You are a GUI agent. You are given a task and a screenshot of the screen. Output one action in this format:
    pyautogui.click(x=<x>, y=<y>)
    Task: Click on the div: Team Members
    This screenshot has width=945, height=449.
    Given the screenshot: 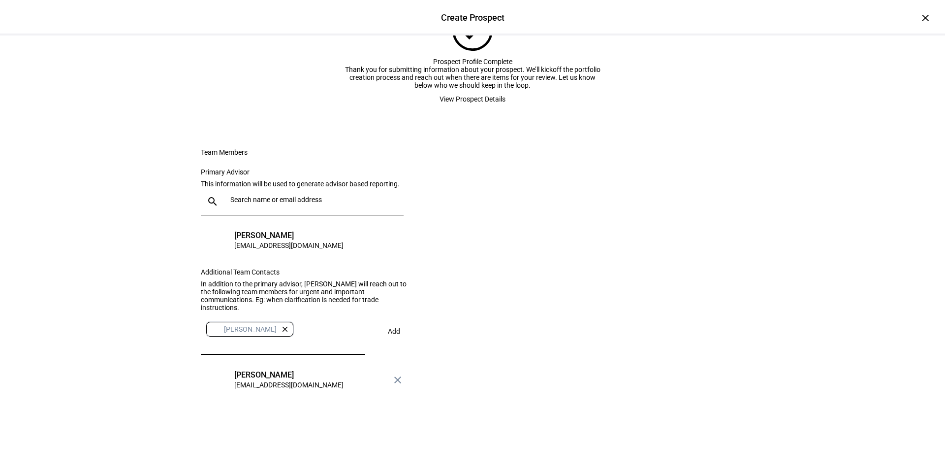 What is the action you would take?
    pyautogui.click(x=337, y=152)
    